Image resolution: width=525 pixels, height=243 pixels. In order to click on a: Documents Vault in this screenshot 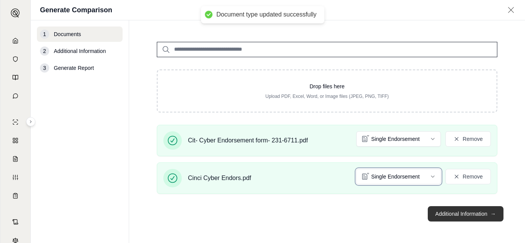, I will do `click(15, 59)`.